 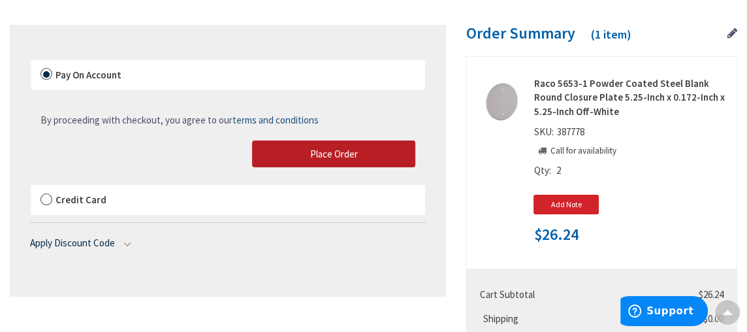 What do you see at coordinates (50, 15) in the screenshot?
I see `span: Support` at bounding box center [50, 15].